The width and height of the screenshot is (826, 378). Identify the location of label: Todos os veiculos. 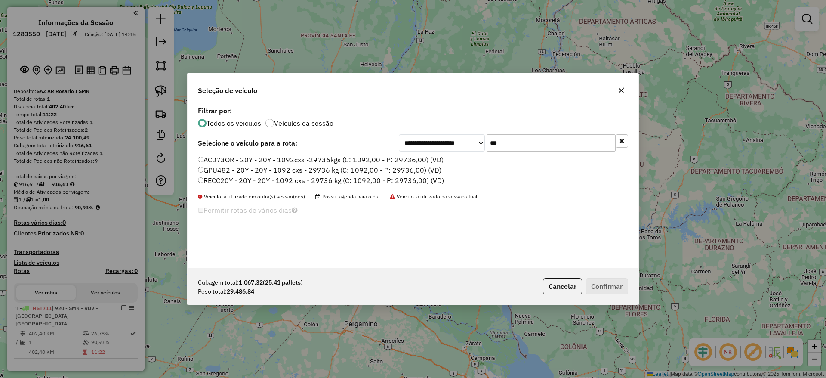
(234, 123).